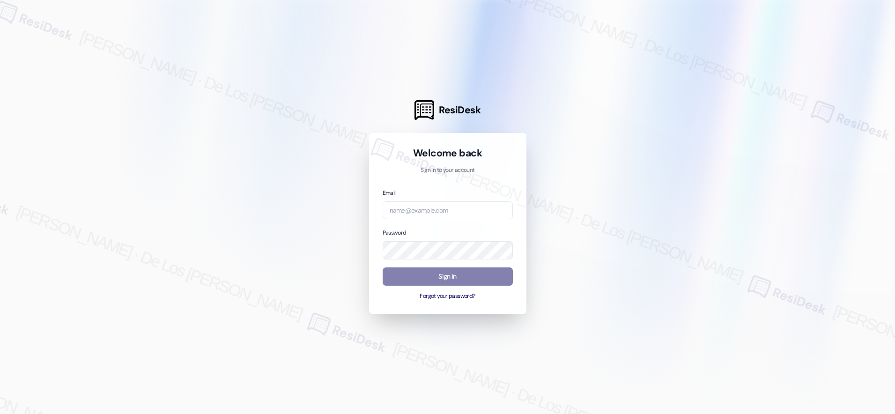 The height and width of the screenshot is (414, 895). What do you see at coordinates (448, 210) in the screenshot?
I see `input: name@example.com` at bounding box center [448, 210].